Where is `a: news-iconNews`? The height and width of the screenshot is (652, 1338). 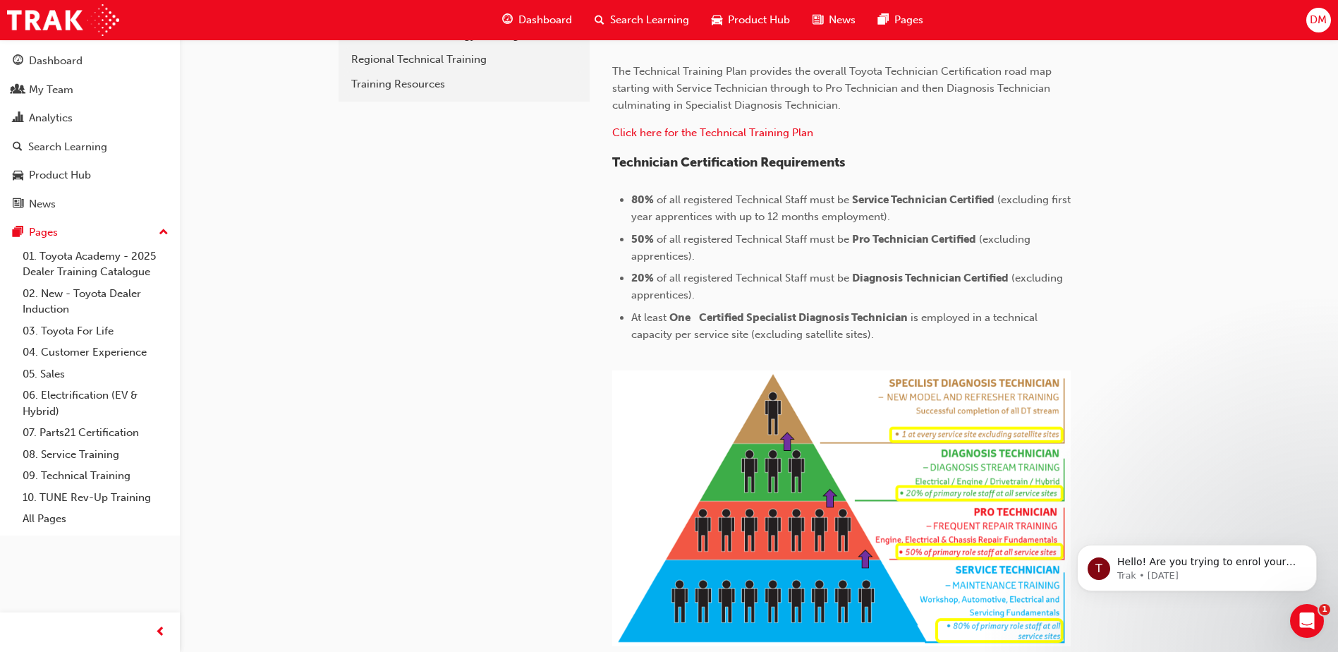
a: news-iconNews is located at coordinates (834, 20).